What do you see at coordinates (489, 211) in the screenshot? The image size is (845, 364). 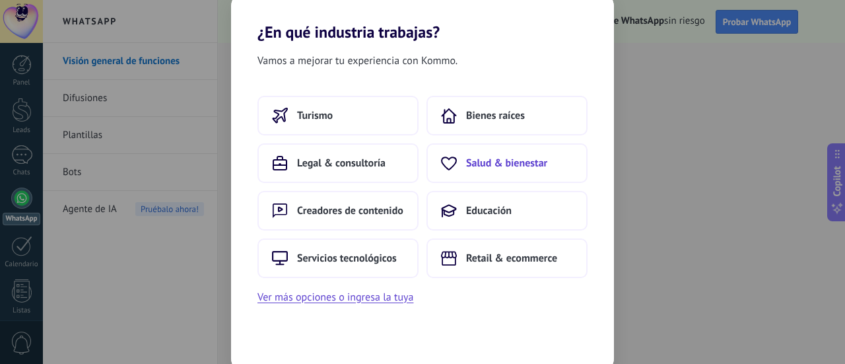 I see `span: Educación` at bounding box center [489, 211].